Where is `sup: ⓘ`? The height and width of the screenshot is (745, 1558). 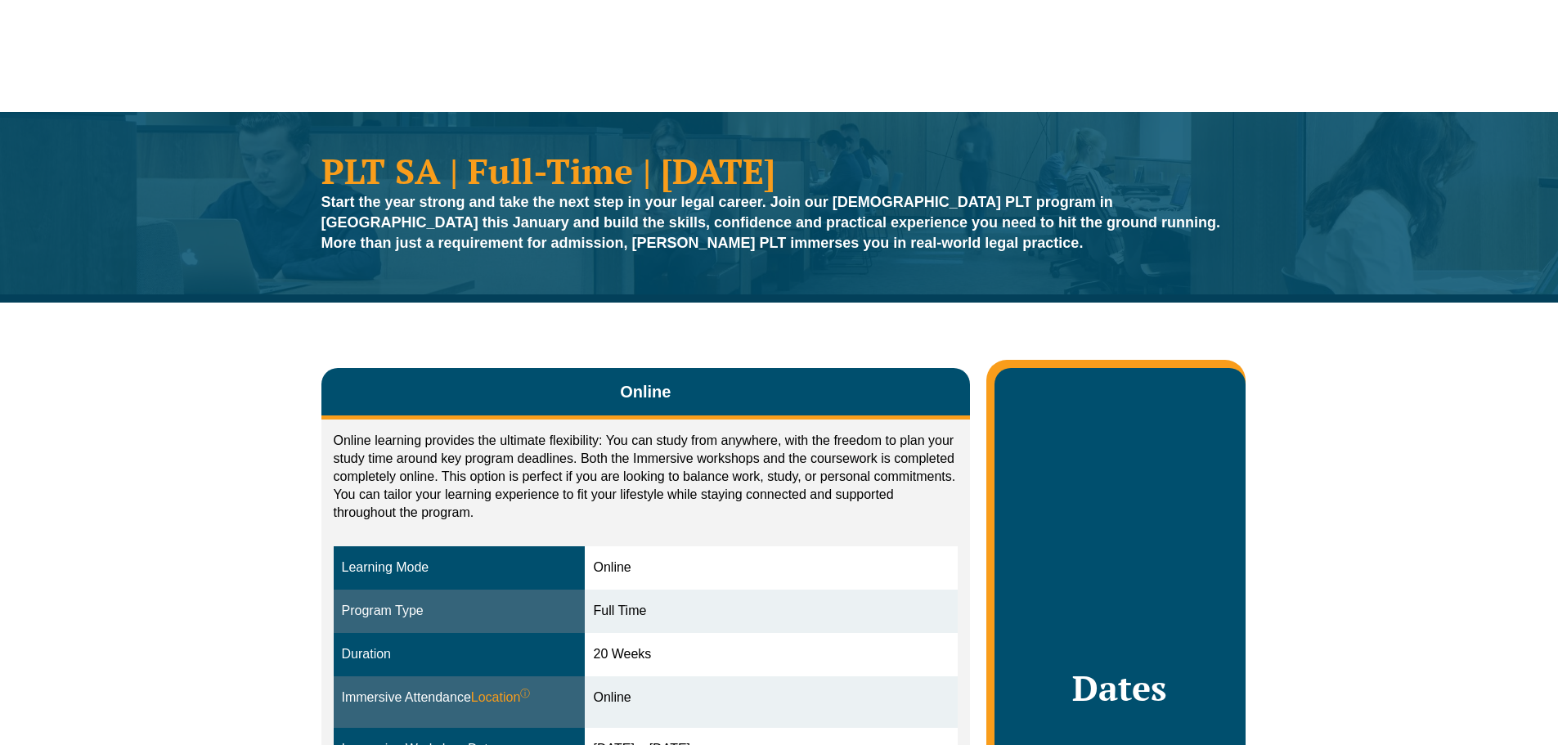
sup: ⓘ is located at coordinates (525, 693).